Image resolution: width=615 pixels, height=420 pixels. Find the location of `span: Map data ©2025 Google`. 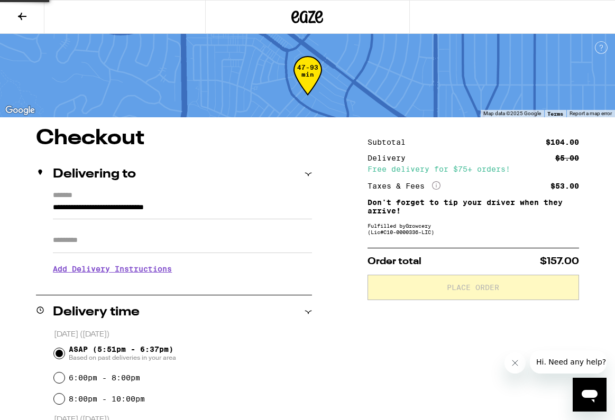

span: Map data ©2025 Google is located at coordinates (512, 113).